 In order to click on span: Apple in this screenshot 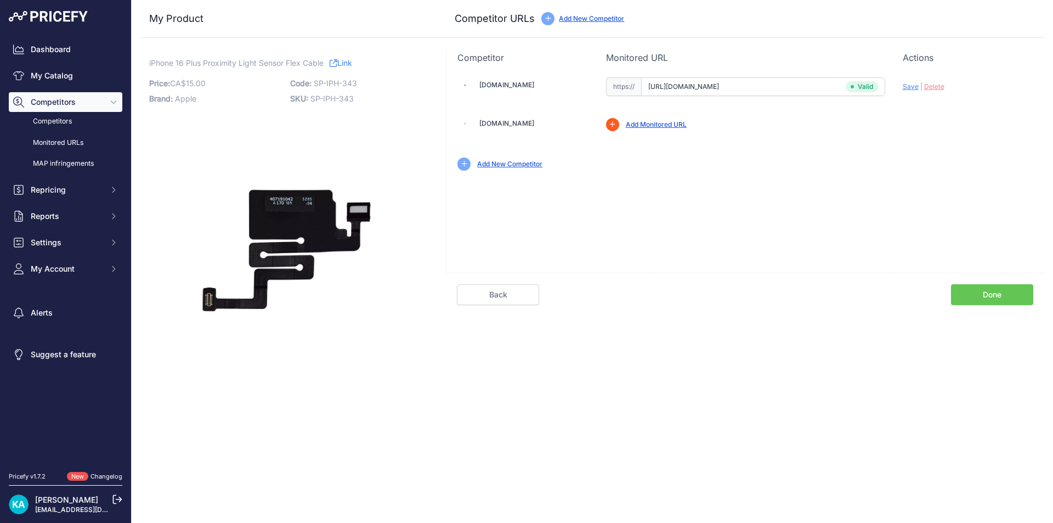, I will do `click(185, 98)`.